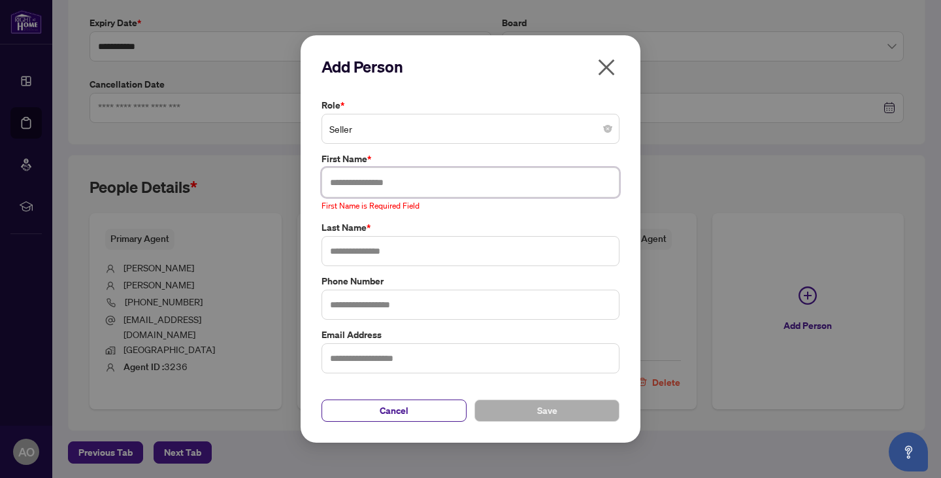 The image size is (941, 478). What do you see at coordinates (470, 67) in the screenshot?
I see `h2: Add Person` at bounding box center [470, 67].